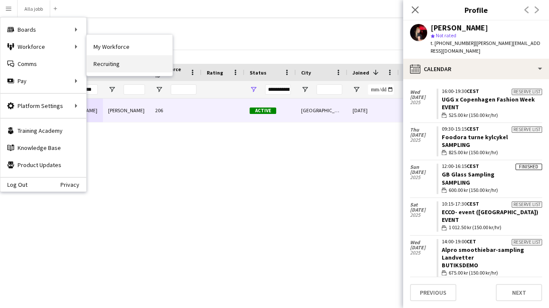 The image size is (549, 308). I want to click on a: Product Updates, so click(43, 165).